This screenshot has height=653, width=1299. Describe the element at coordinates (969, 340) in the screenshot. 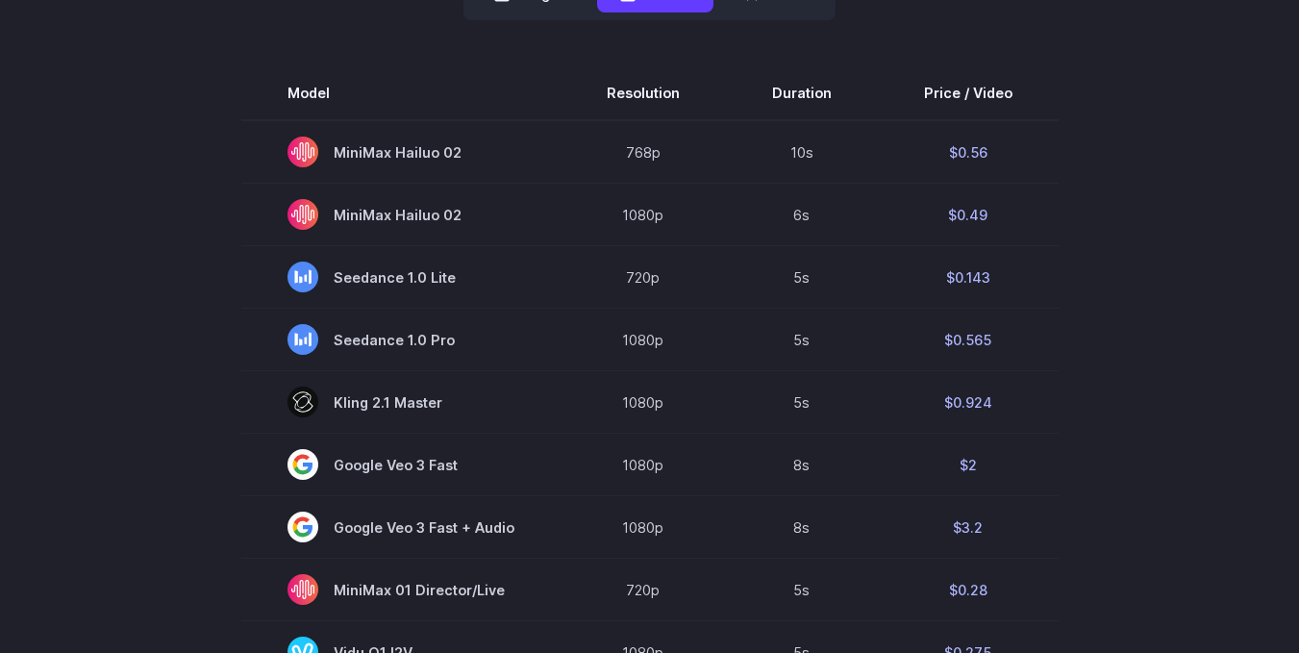

I see `td: $0.565` at that location.